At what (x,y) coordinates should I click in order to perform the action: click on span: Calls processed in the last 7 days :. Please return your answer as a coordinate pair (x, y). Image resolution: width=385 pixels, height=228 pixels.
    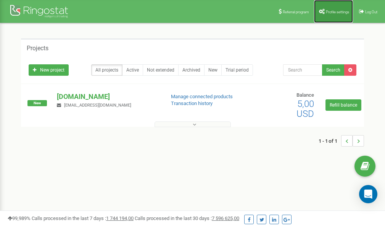
    Looking at the image, I should click on (82, 218).